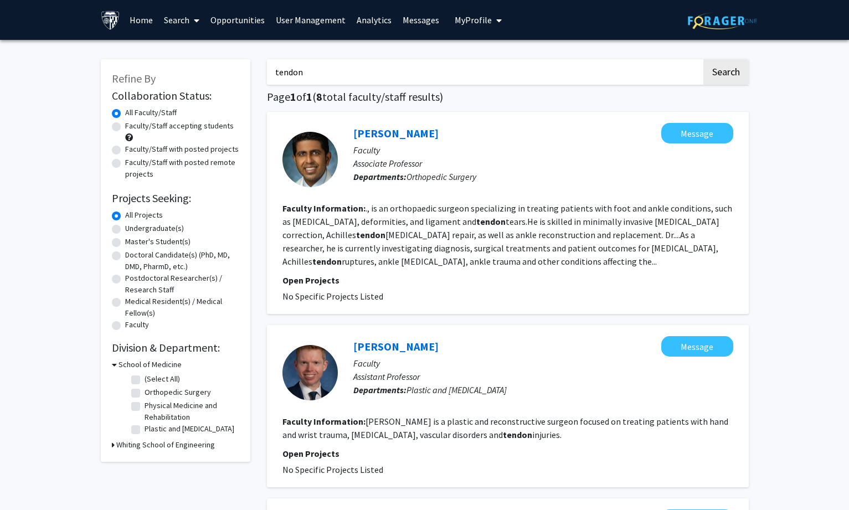  What do you see at coordinates (151, 112) in the screenshot?
I see `label: All Faculty/Staff` at bounding box center [151, 112].